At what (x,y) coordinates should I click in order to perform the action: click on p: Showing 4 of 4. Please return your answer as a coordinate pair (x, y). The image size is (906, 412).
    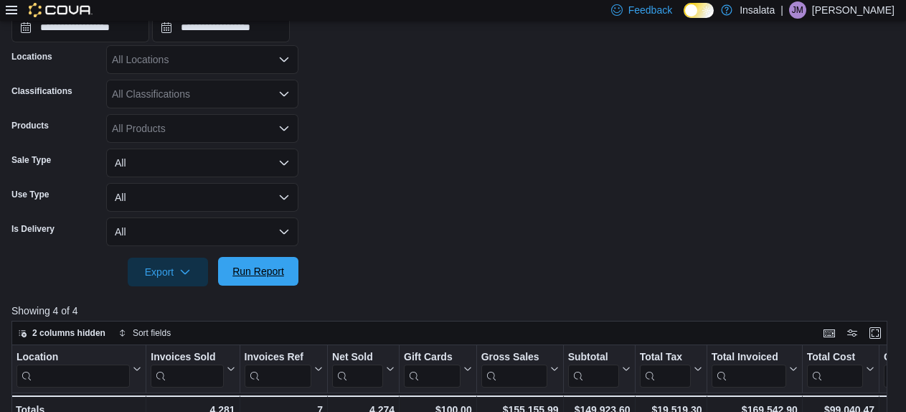
    Looking at the image, I should click on (454, 311).